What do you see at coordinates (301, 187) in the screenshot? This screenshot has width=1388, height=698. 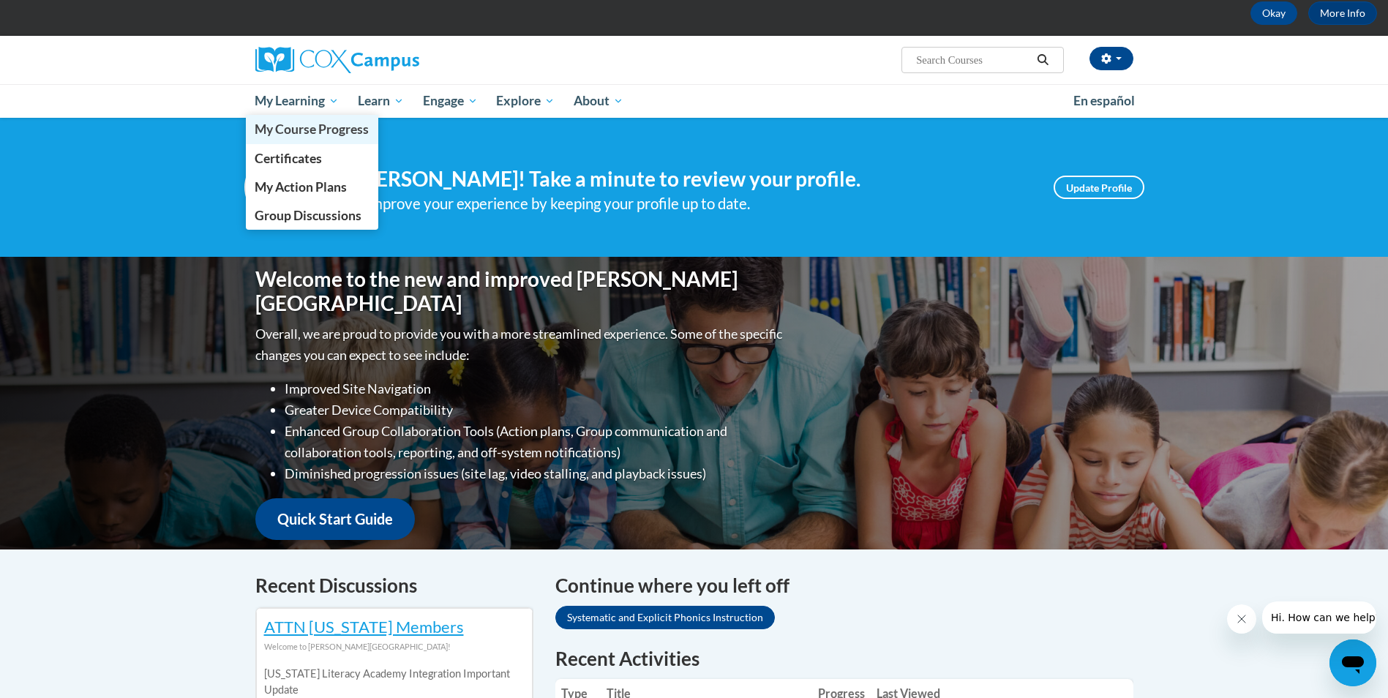 I see `span: My Action Plans` at bounding box center [301, 187].